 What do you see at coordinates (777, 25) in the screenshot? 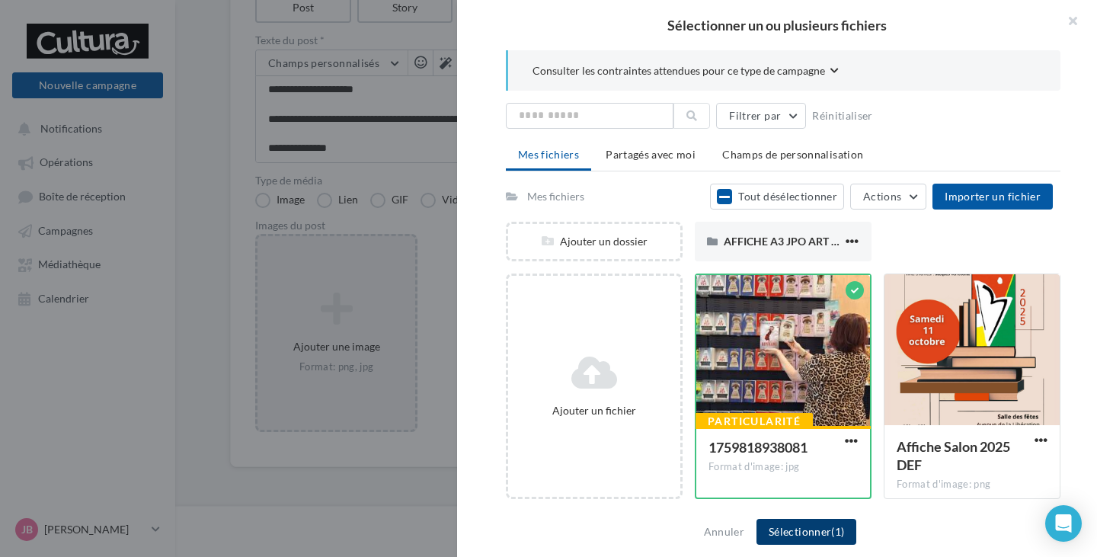
I see `h2: Sélectionner un ou plusieurs fichiers` at bounding box center [777, 25].